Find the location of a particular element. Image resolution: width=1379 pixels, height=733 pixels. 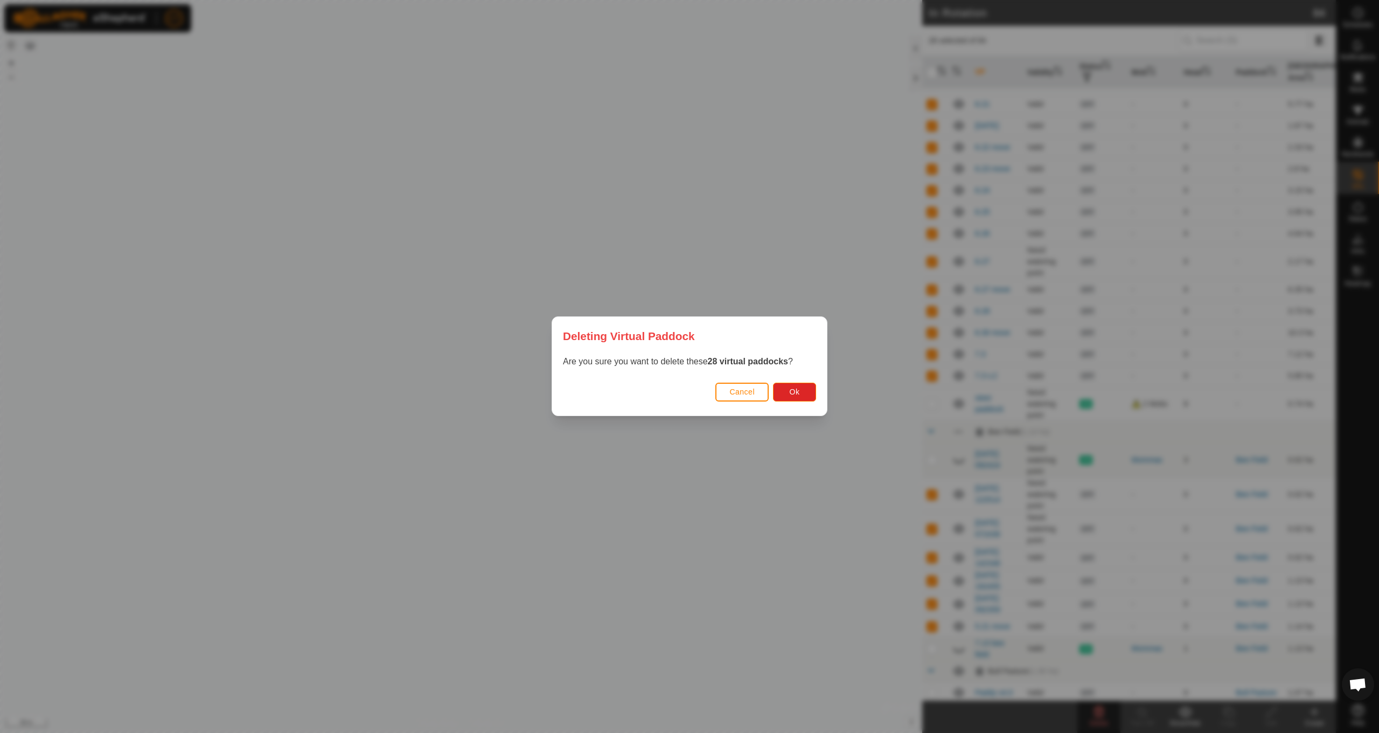

strong: 28 virtual paddocks is located at coordinates (748, 362).